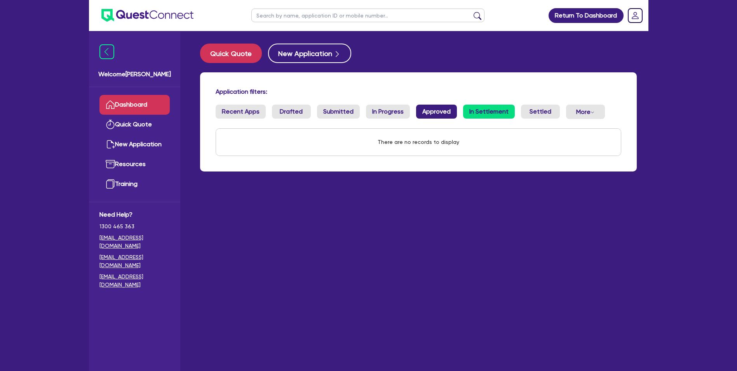  I want to click on img: new-application, so click(110, 144).